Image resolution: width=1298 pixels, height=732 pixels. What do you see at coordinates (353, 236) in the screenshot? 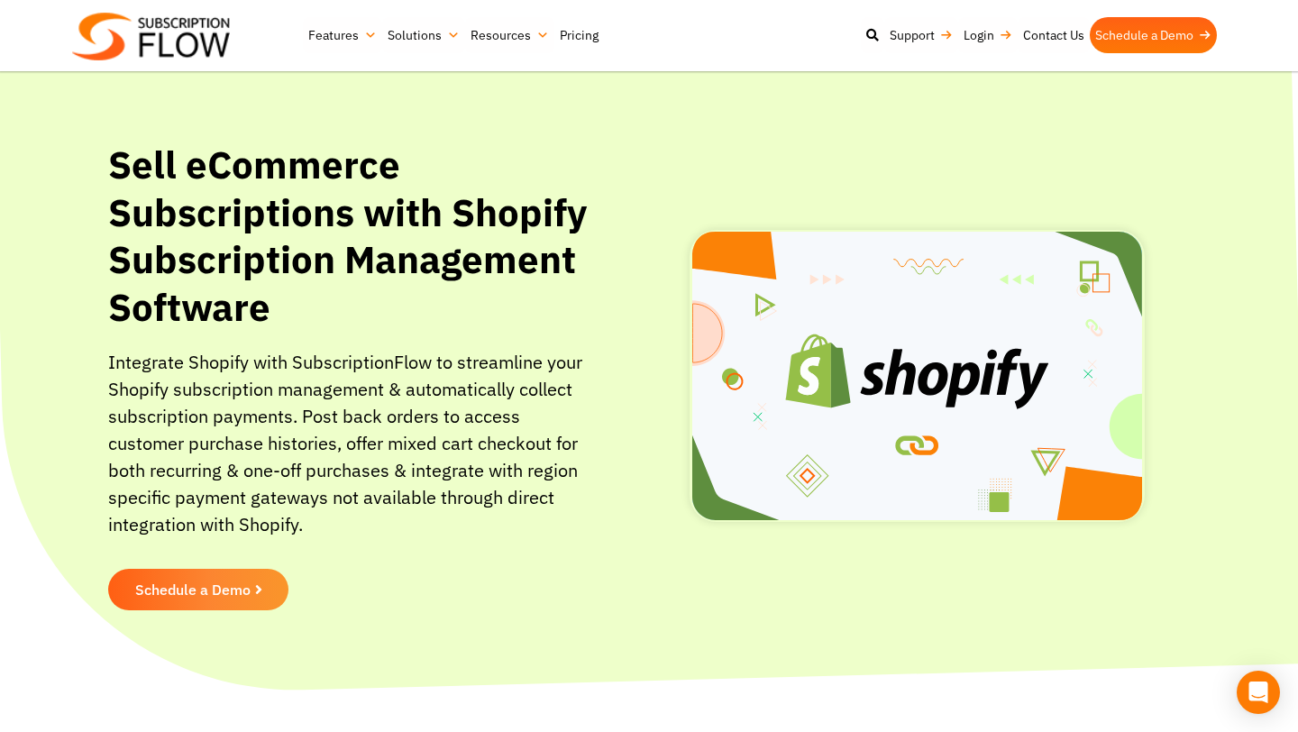
I see `h1: Sell eCommerce Subscriptions with Shopify Subscription Management Software` at bounding box center [353, 236].